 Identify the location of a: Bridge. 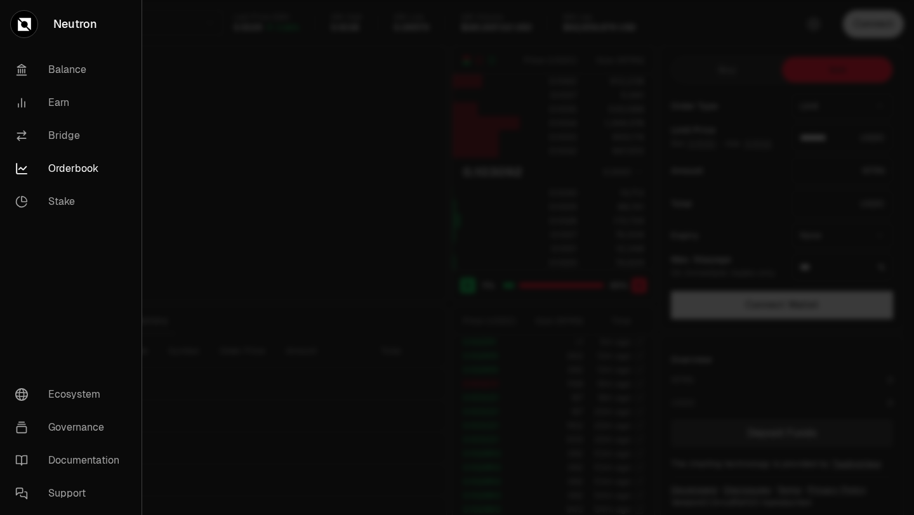
(70, 136).